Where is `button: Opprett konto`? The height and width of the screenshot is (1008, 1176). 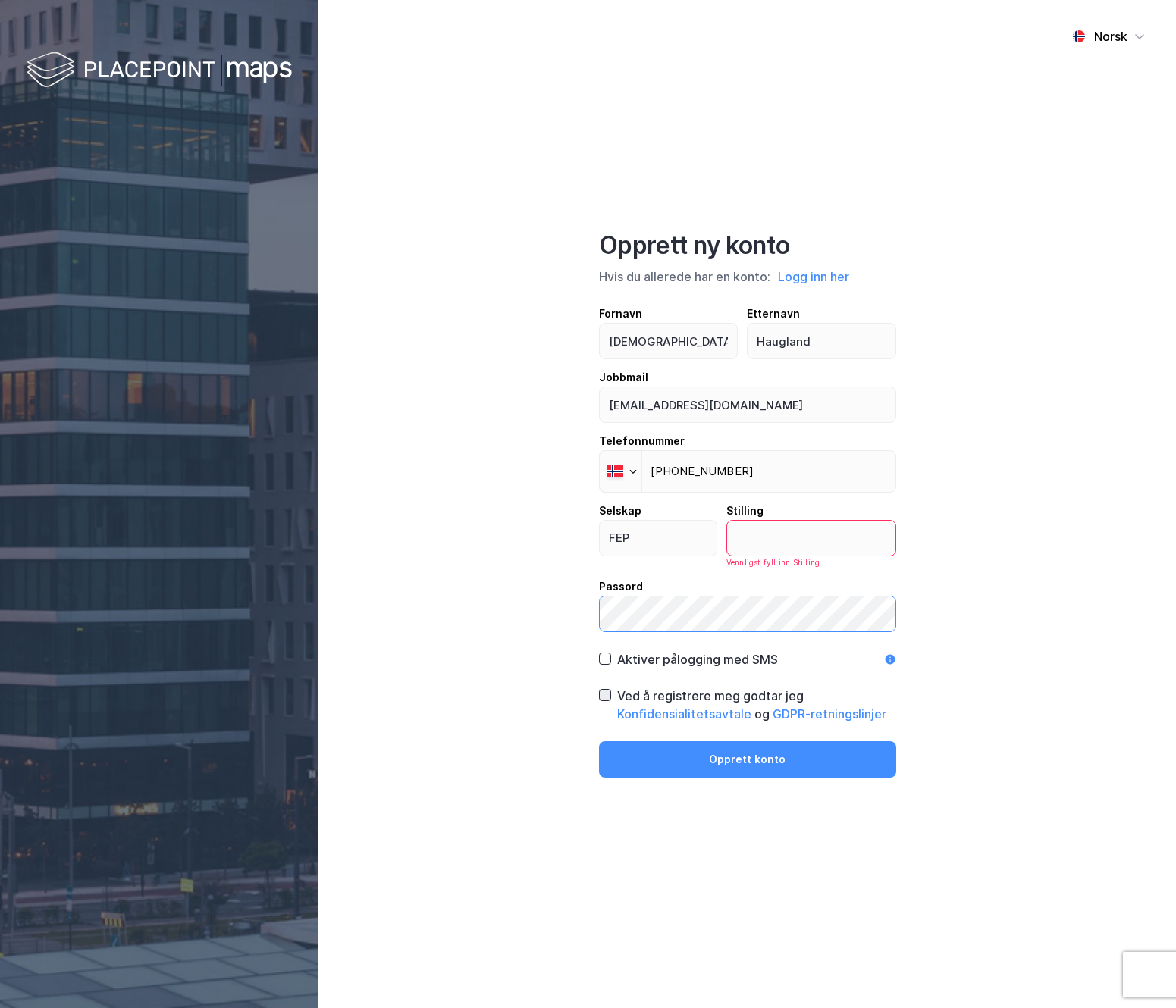
button: Opprett konto is located at coordinates (747, 760).